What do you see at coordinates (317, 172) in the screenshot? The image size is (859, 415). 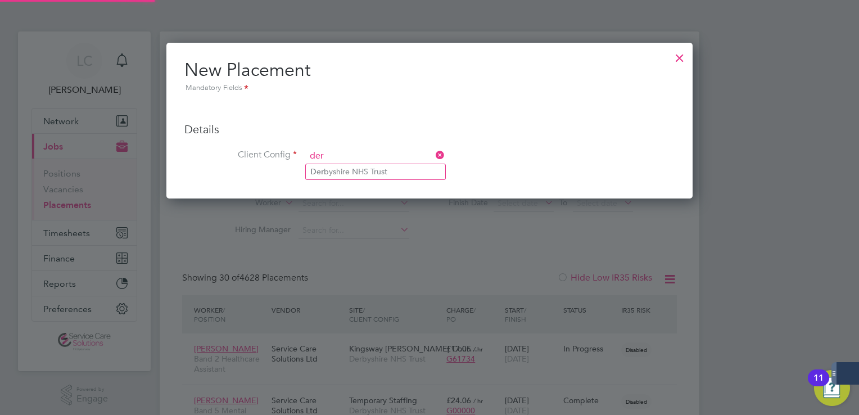 I see `b: Der` at bounding box center [317, 172].